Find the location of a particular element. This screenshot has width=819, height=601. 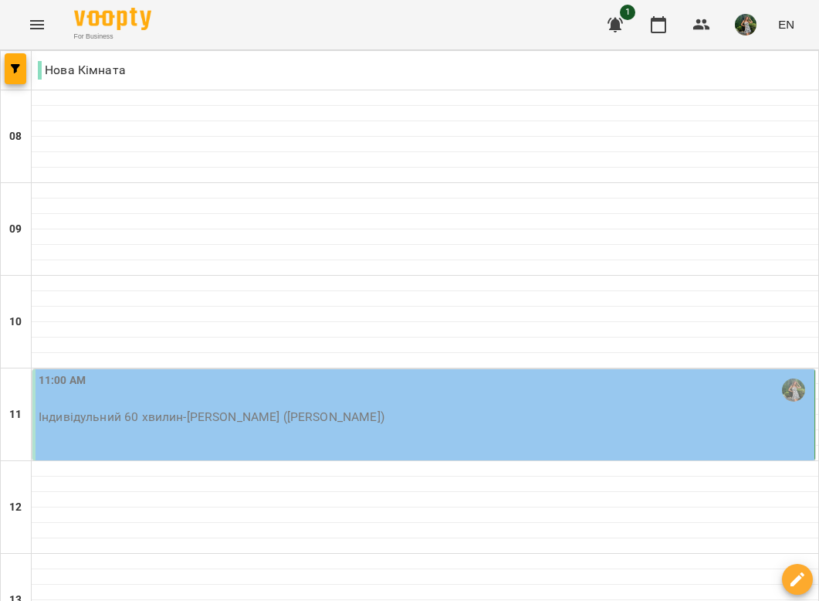

button: EN is located at coordinates (786, 24).